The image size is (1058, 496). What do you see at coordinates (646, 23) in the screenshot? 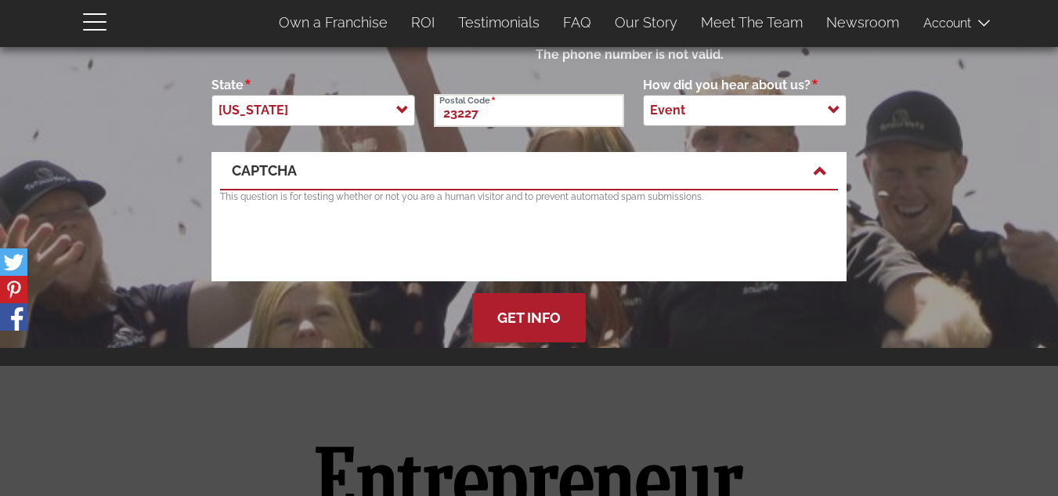
I see `a: Our Story` at bounding box center [646, 23].